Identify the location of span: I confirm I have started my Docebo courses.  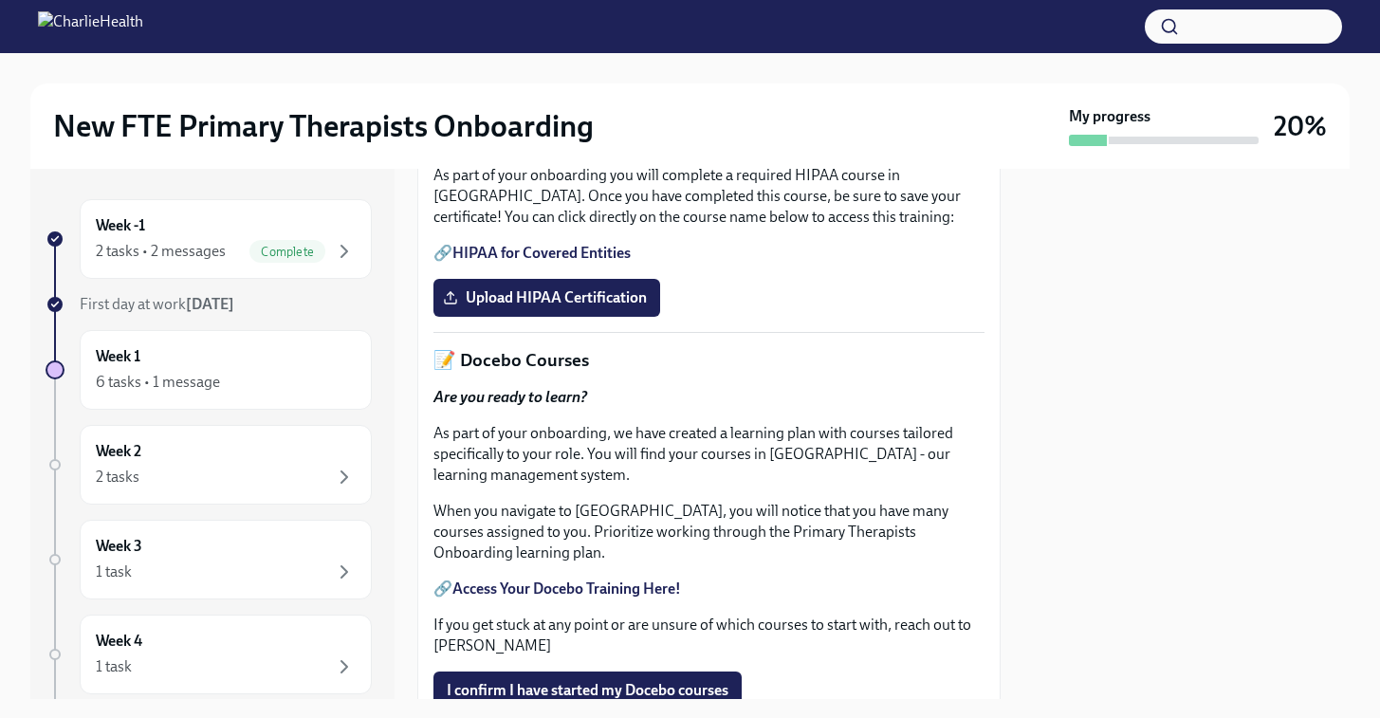
(587, 690).